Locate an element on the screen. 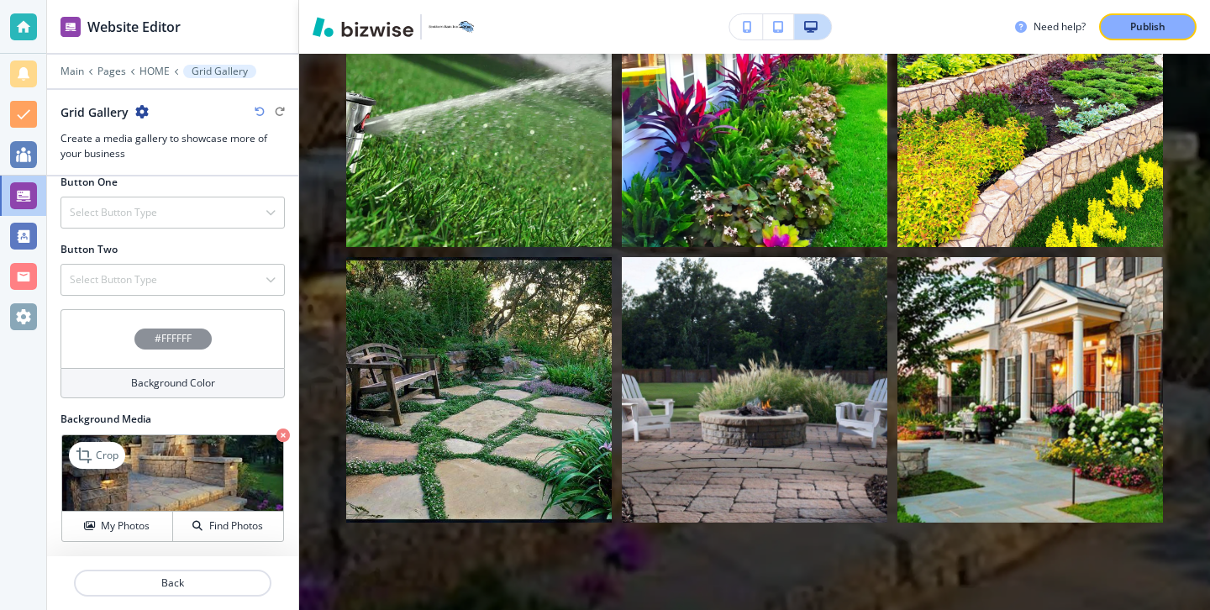 Image resolution: width=1210 pixels, height=610 pixels. p: Main is located at coordinates (72, 71).